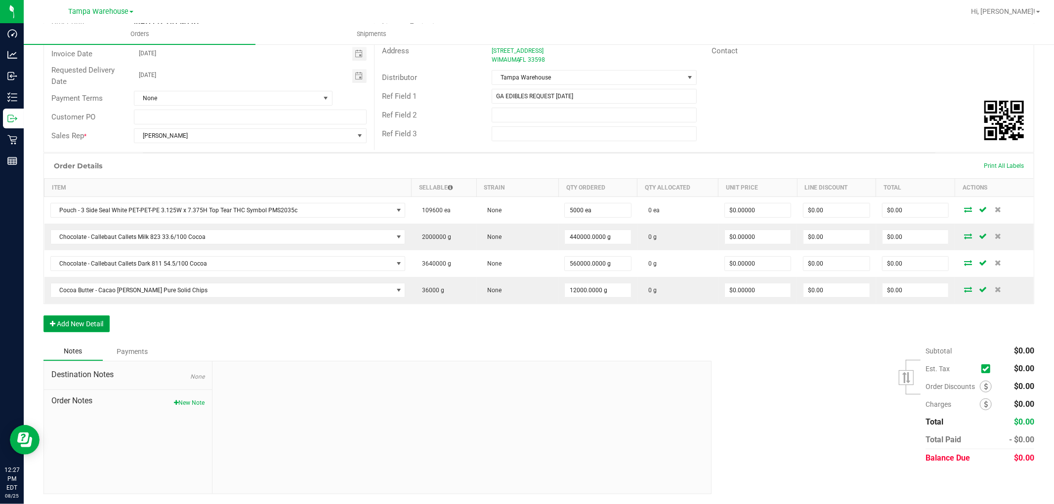 The image size is (1054, 504). Describe the element at coordinates (12, 97) in the screenshot. I see `inline-svg: Inventory` at that location.